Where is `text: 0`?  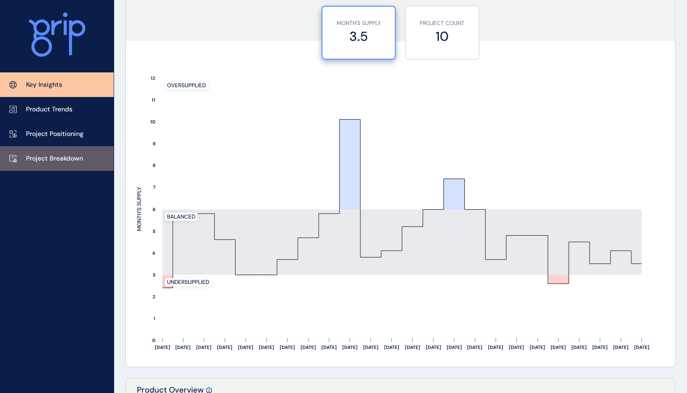
text: 0 is located at coordinates (154, 340).